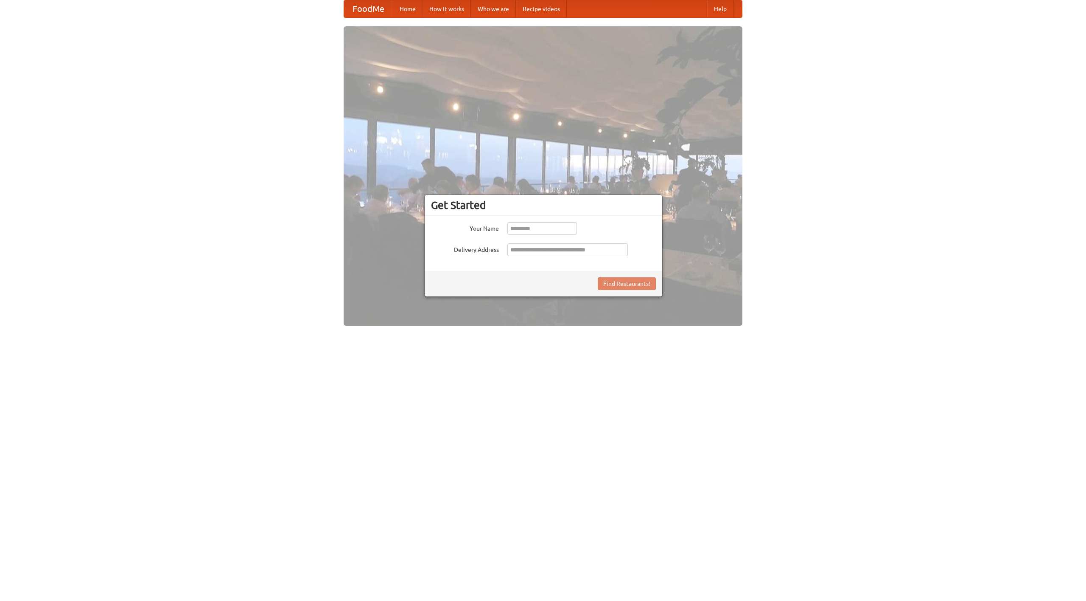  What do you see at coordinates (542, 9) in the screenshot?
I see `a: Recipe videos` at bounding box center [542, 9].